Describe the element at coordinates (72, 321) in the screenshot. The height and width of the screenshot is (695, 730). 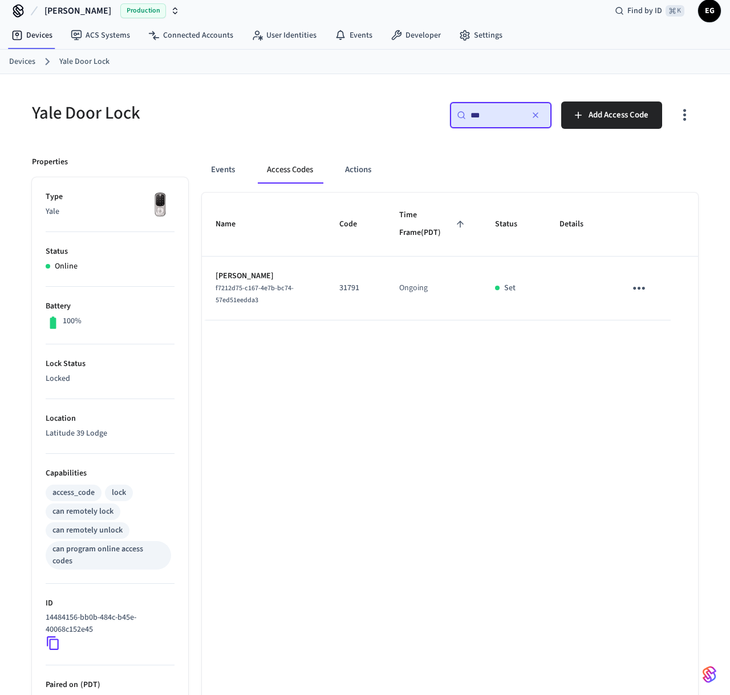
I see `p: 100%` at that location.